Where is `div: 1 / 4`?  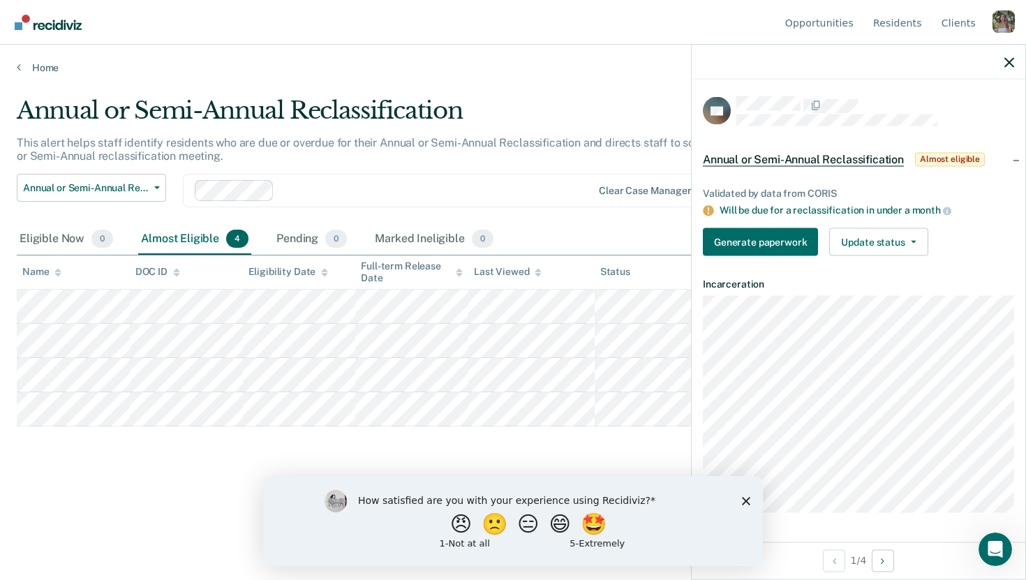
div: 1 / 4 is located at coordinates (858, 560).